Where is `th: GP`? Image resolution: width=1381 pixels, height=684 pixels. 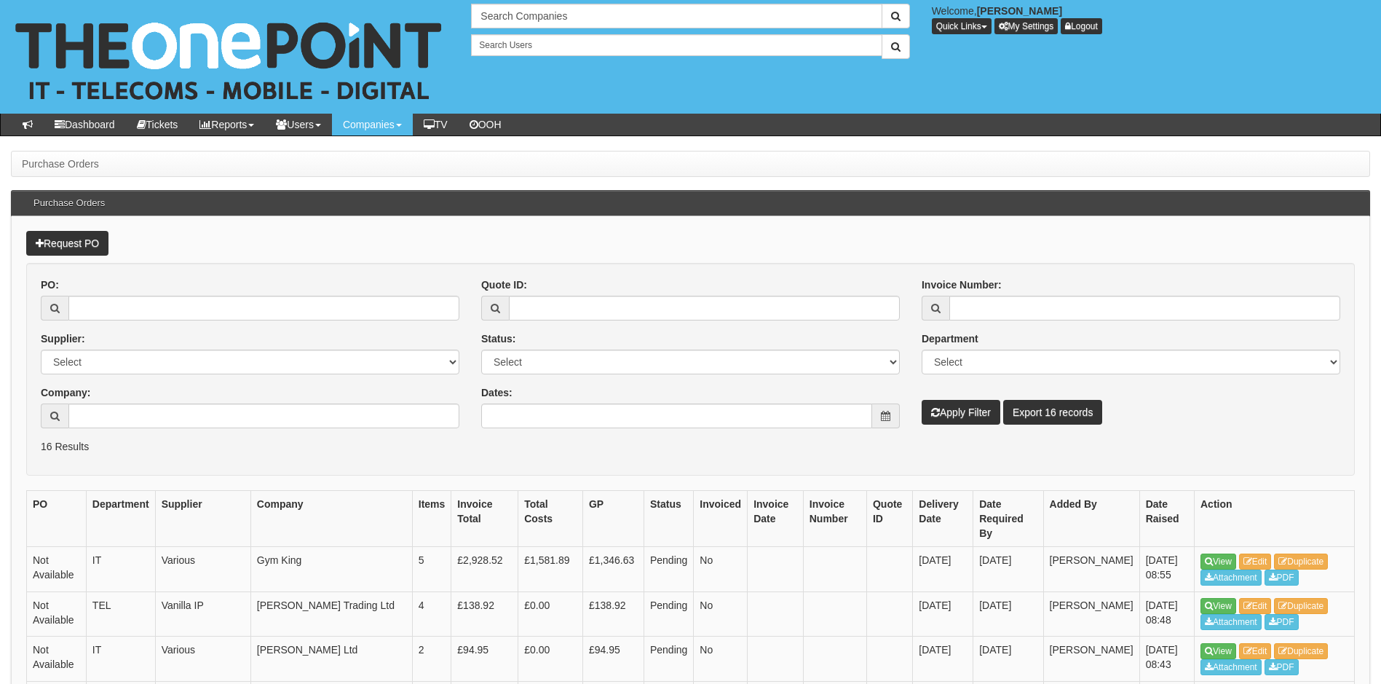 th: GP is located at coordinates (613, 518).